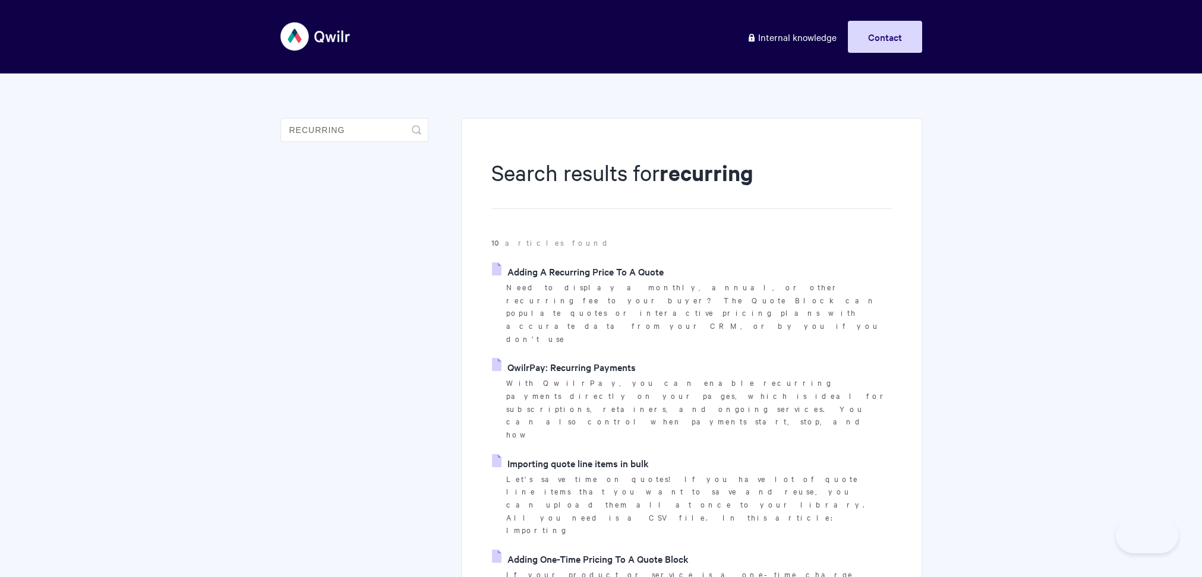  Describe the element at coordinates (884, 37) in the screenshot. I see `a: Contact` at that location.